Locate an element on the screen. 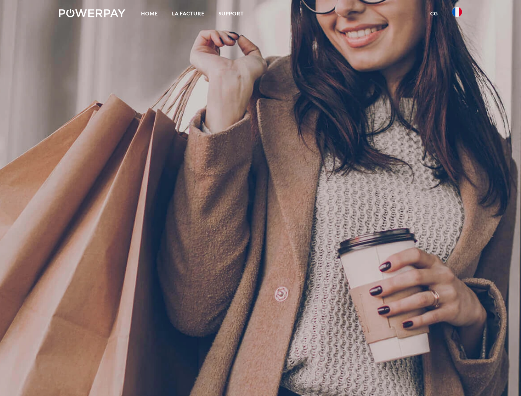  a: CG is located at coordinates (434, 14).